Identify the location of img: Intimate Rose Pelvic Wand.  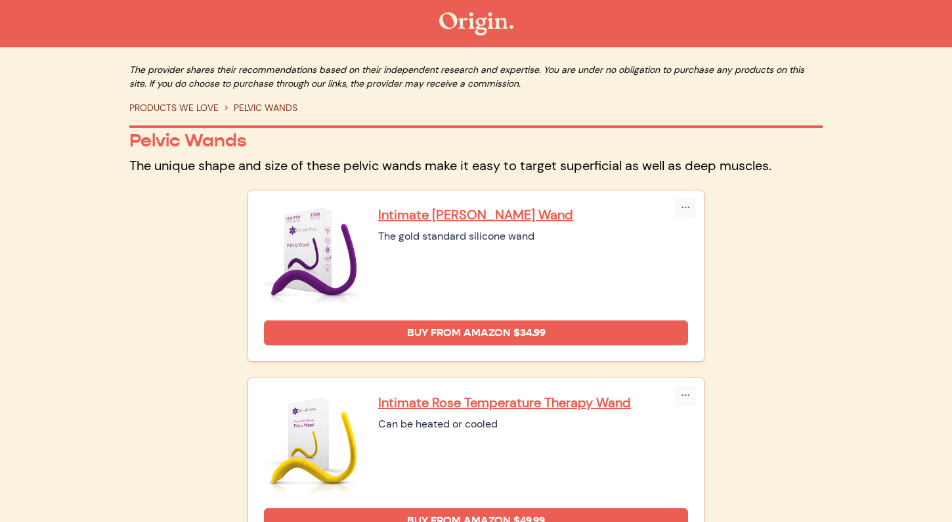
(313, 255).